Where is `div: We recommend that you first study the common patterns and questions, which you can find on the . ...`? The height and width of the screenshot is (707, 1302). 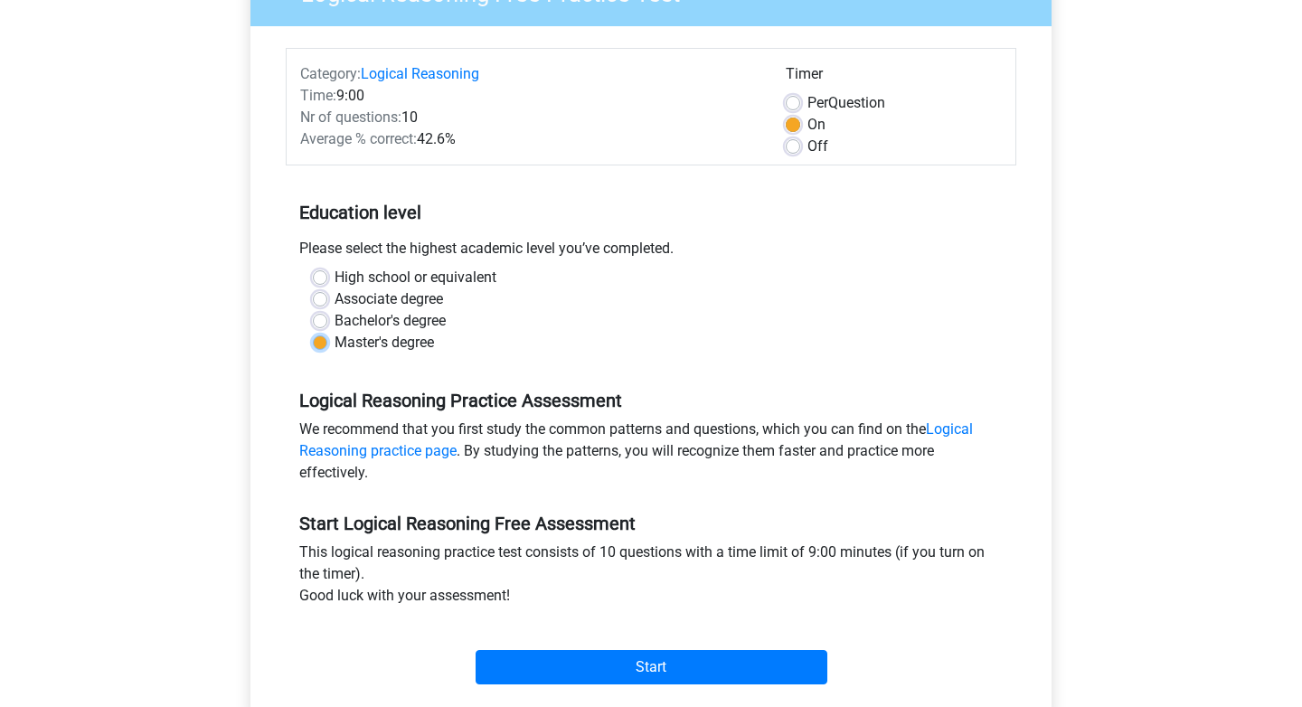 div: We recommend that you first study the common patterns and questions, which you can find on the . ... is located at coordinates (651, 455).